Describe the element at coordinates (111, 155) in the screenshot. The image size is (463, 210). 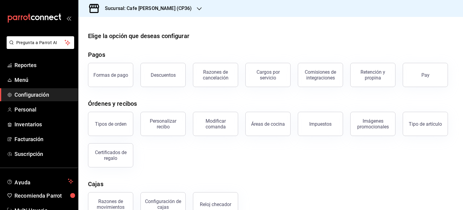
I see `button: Certificados de regalo` at that location.